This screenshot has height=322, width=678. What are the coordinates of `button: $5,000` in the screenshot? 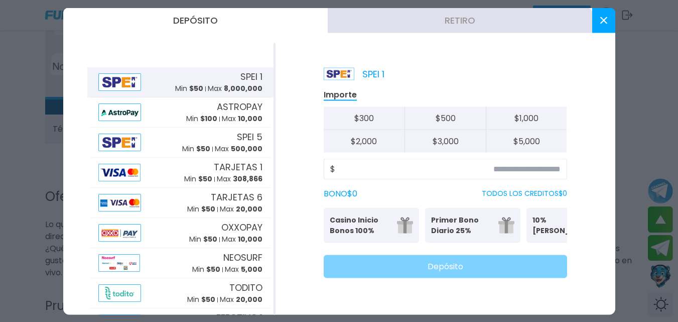 It's located at (527, 141).